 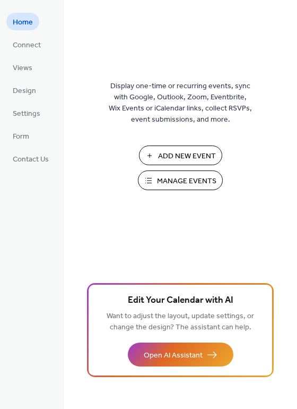 I want to click on a: Views, so click(x=22, y=67).